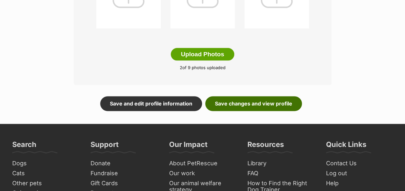 The width and height of the screenshot is (405, 191). I want to click on a: Gift Cards, so click(124, 184).